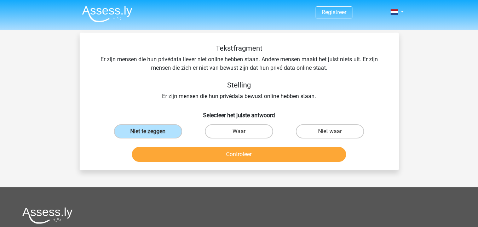 The width and height of the screenshot is (478, 227). Describe the element at coordinates (334, 12) in the screenshot. I see `a: Registreer` at that location.